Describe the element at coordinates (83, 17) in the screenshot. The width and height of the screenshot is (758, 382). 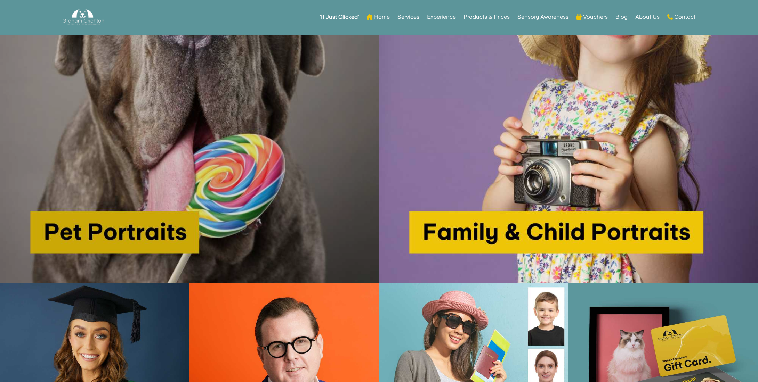
I see `img: Graham Crichton Photography Logo - Graham Crichton - Belfast Family & Pet Photography Studio` at that location.